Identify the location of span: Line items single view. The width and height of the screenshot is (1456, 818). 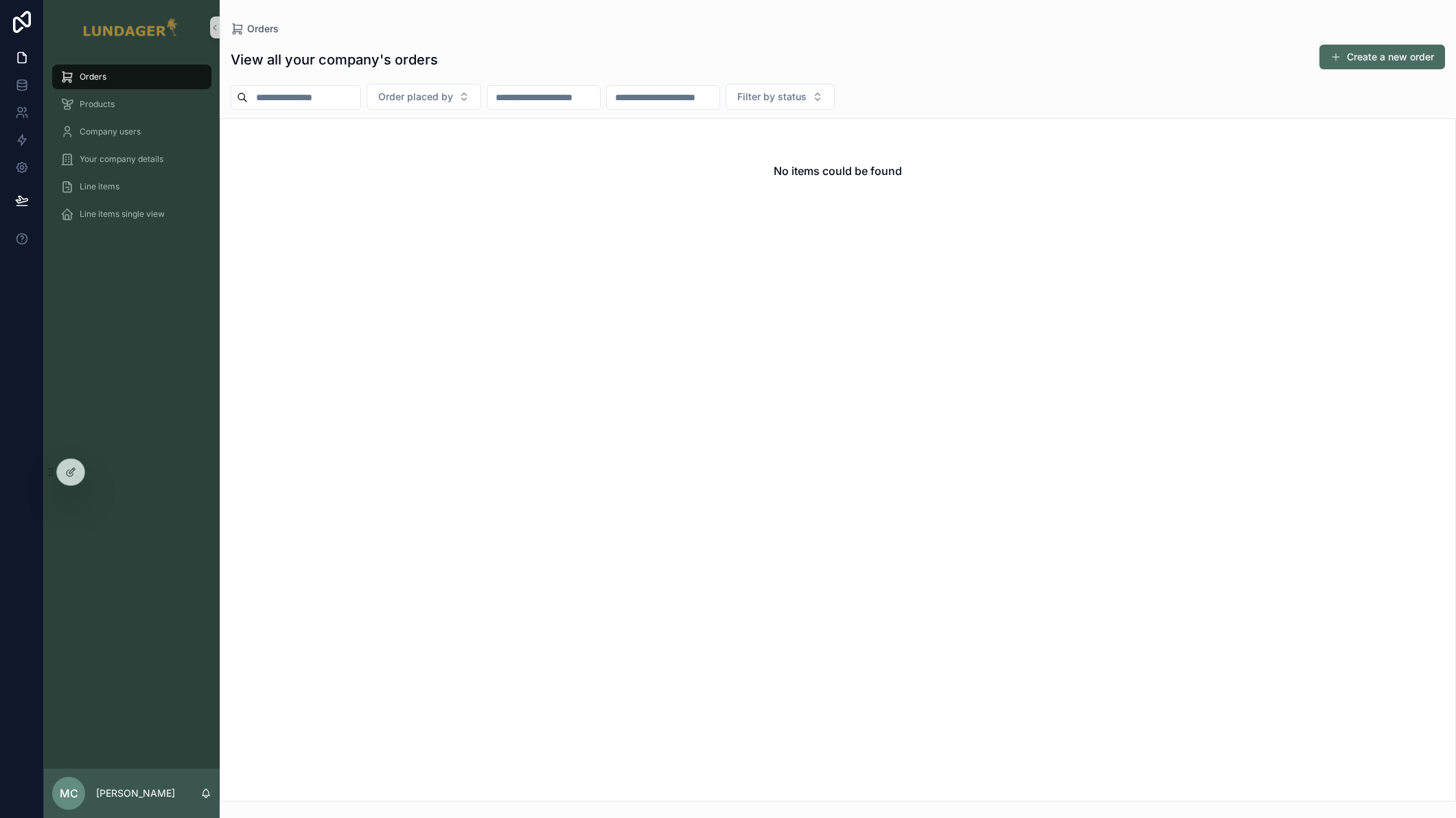
(122, 214).